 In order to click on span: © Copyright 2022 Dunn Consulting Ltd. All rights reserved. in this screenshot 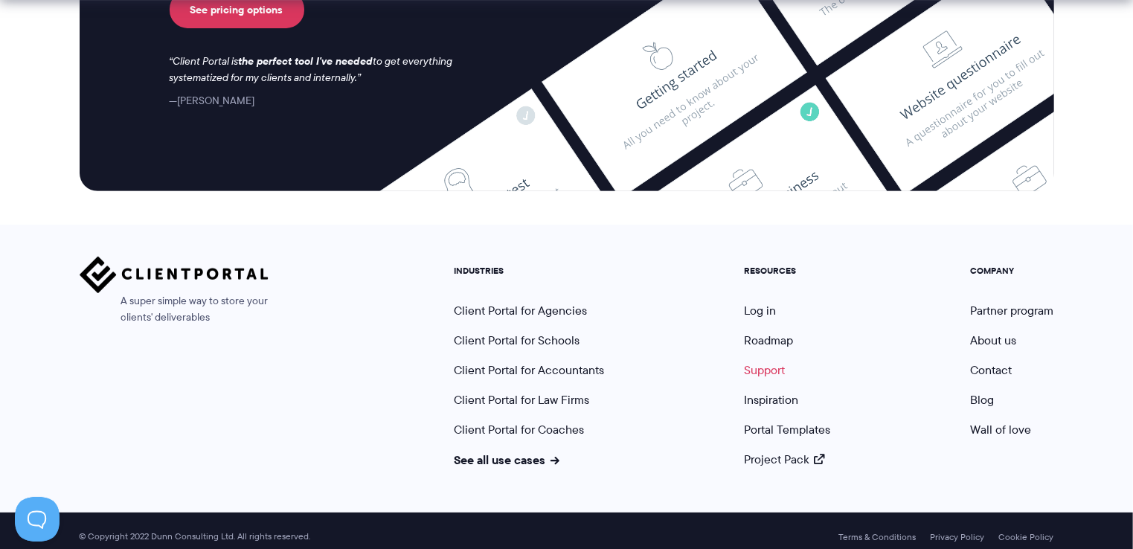, I will do `click(195, 536)`.